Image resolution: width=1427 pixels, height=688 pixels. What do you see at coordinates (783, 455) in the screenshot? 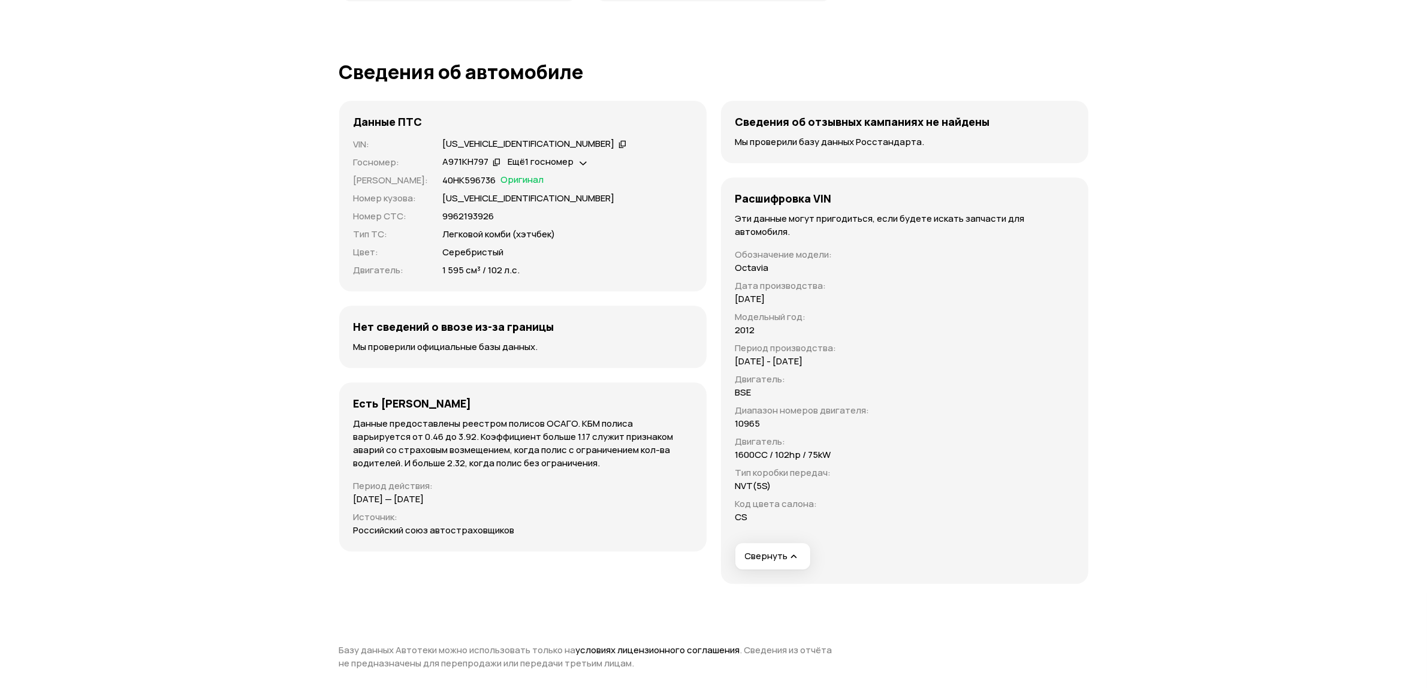
I see `p: 1600CC / 102hp / 75kW` at bounding box center [783, 455].